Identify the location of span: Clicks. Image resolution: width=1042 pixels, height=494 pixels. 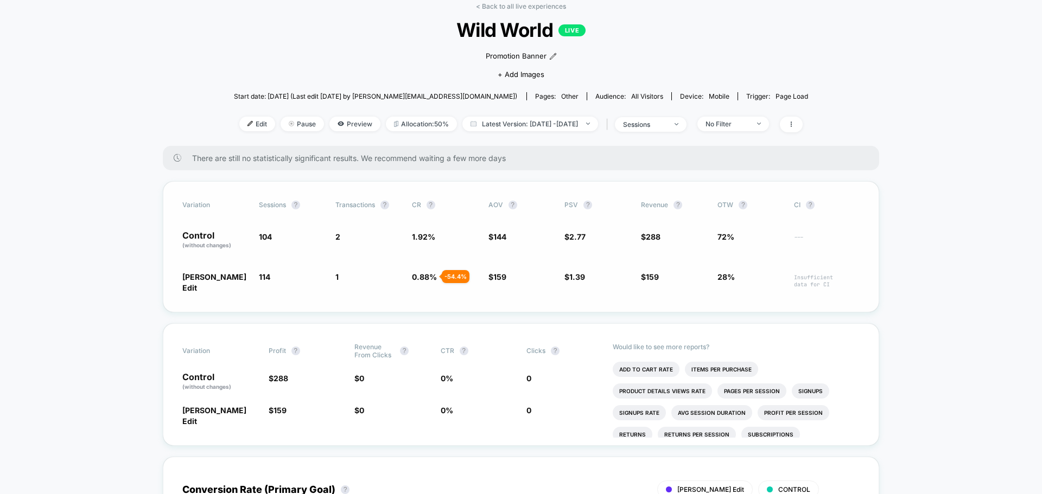
(535, 350).